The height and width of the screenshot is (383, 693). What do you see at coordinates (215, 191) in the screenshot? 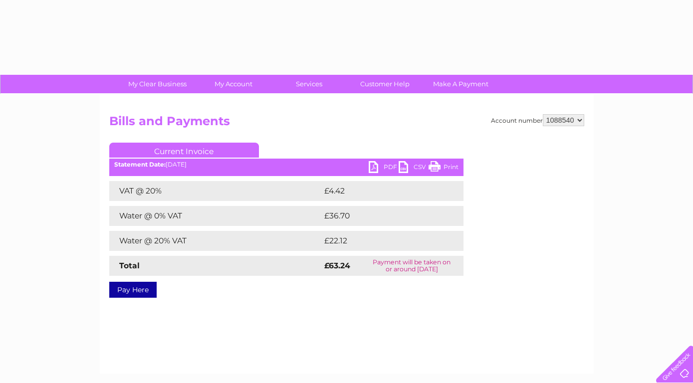
I see `td: VAT @ 20%` at bounding box center [215, 191].